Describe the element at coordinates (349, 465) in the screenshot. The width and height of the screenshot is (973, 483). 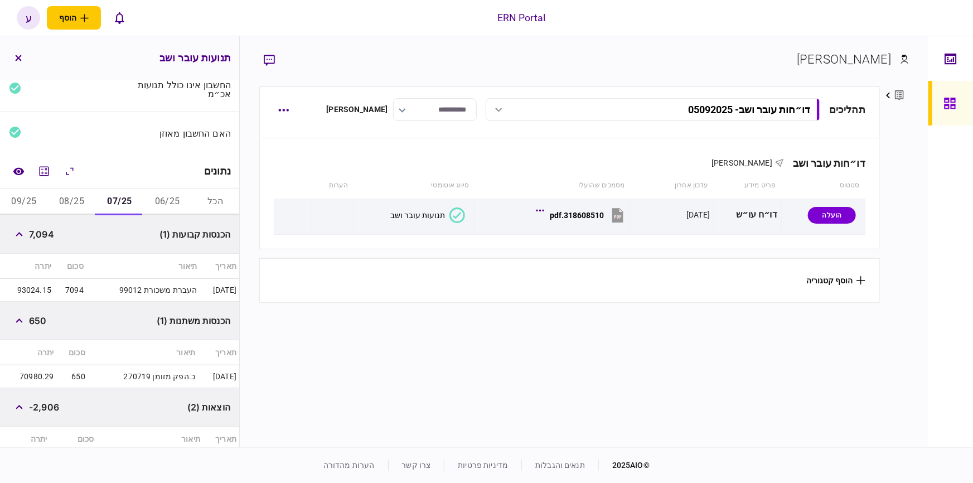
I see `a: הערות מהדורה` at that location.